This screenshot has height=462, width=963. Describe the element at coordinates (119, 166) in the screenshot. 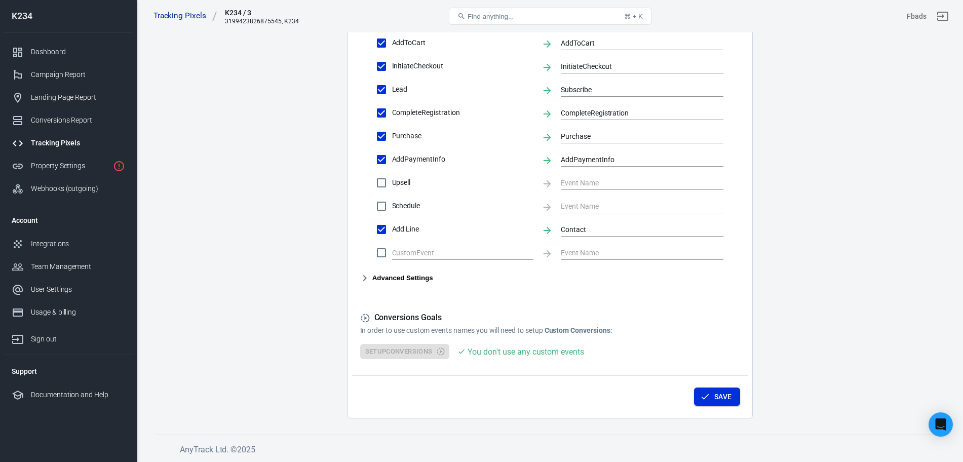

I see `svg: Property is not installed yet` at that location.